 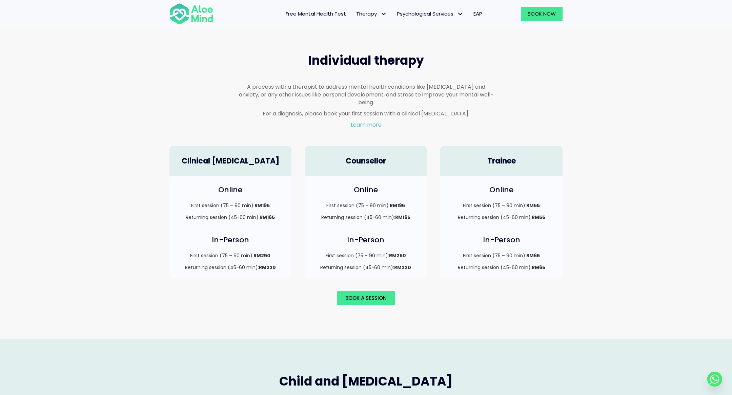 What do you see at coordinates (355, 14) in the screenshot?
I see `nav: Menu` at bounding box center [355, 14].